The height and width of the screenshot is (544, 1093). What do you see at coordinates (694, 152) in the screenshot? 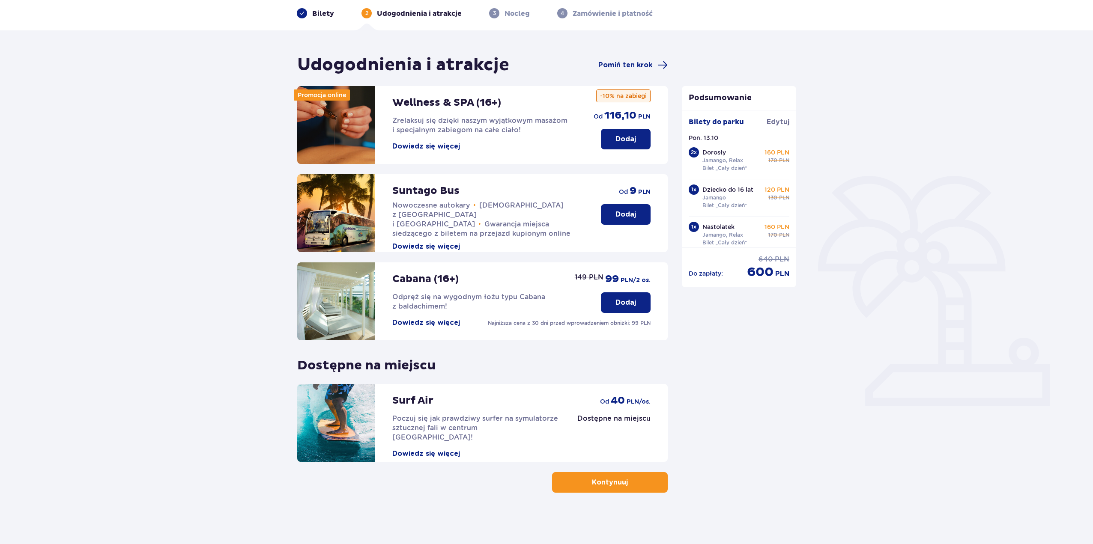
I see `div: 2 x` at bounding box center [694, 152].